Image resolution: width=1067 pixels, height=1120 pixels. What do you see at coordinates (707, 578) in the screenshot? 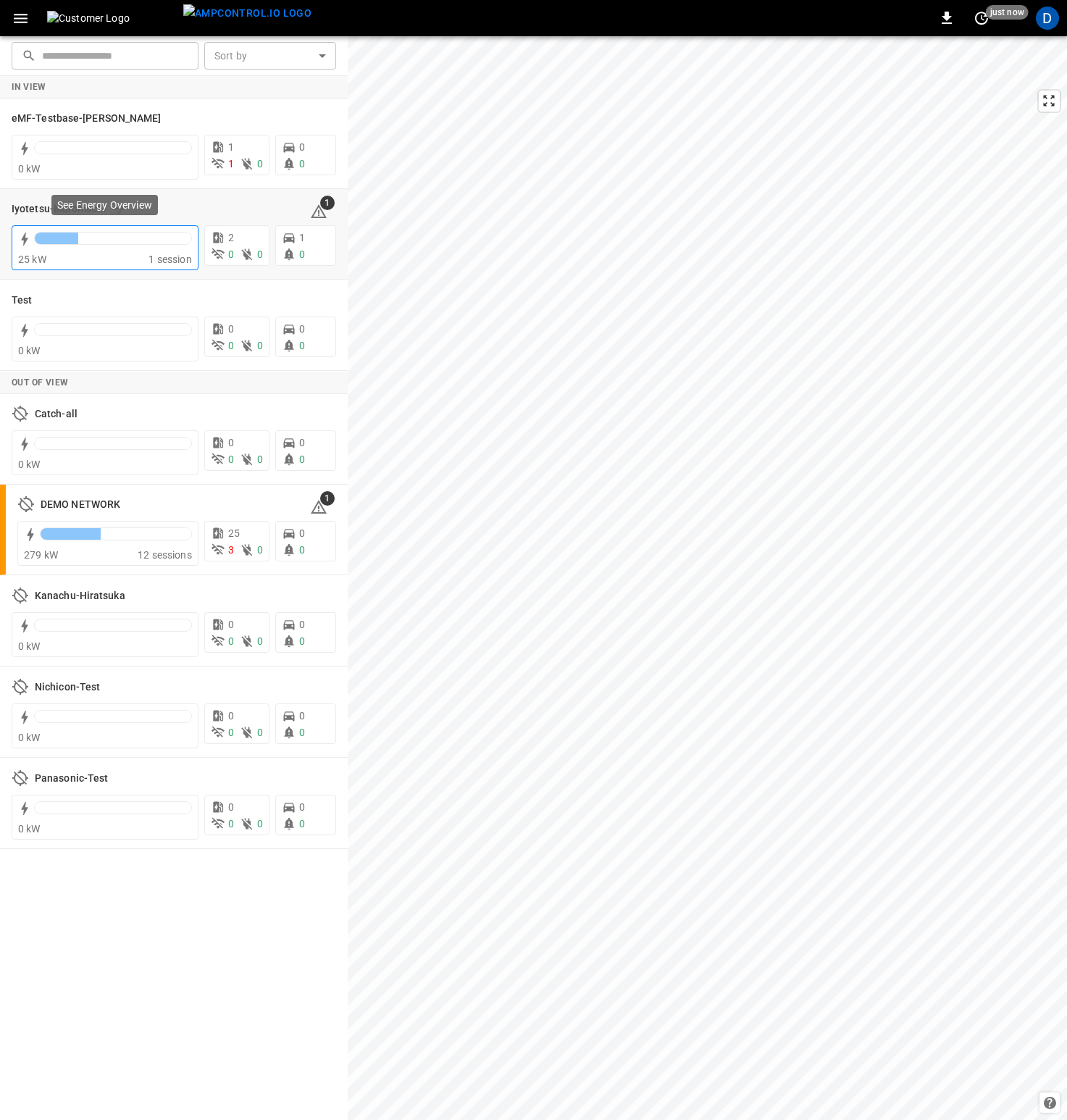
I see `canvas: Map` at bounding box center [707, 578].